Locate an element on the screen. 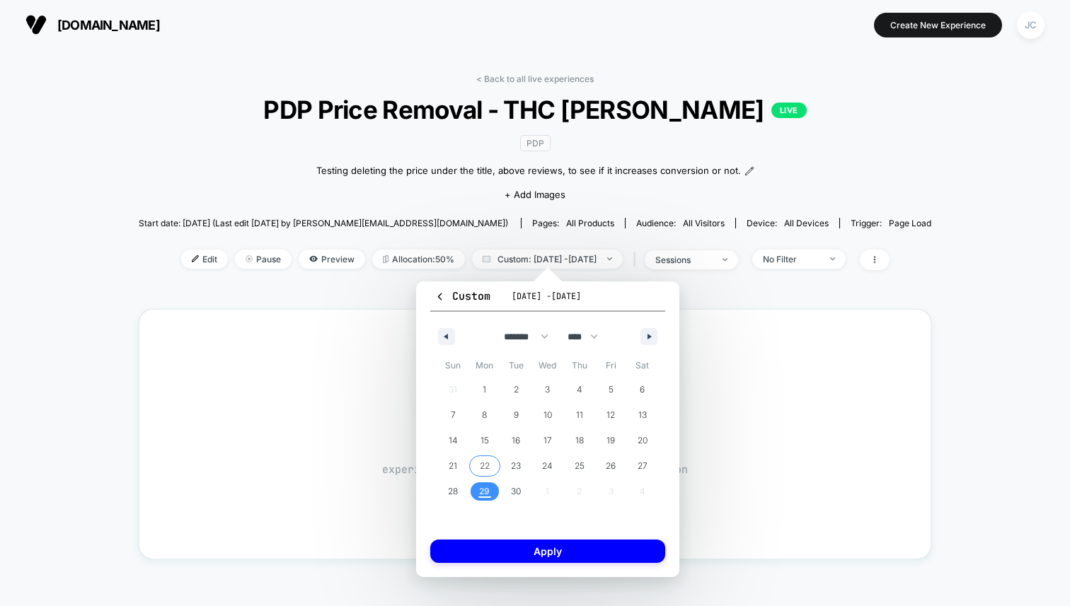 The width and height of the screenshot is (1070, 606). span: 10 is located at coordinates (548, 415).